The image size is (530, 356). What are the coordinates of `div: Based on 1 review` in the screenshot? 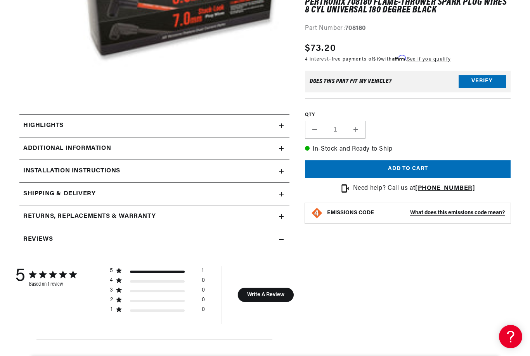 It's located at (53, 284).